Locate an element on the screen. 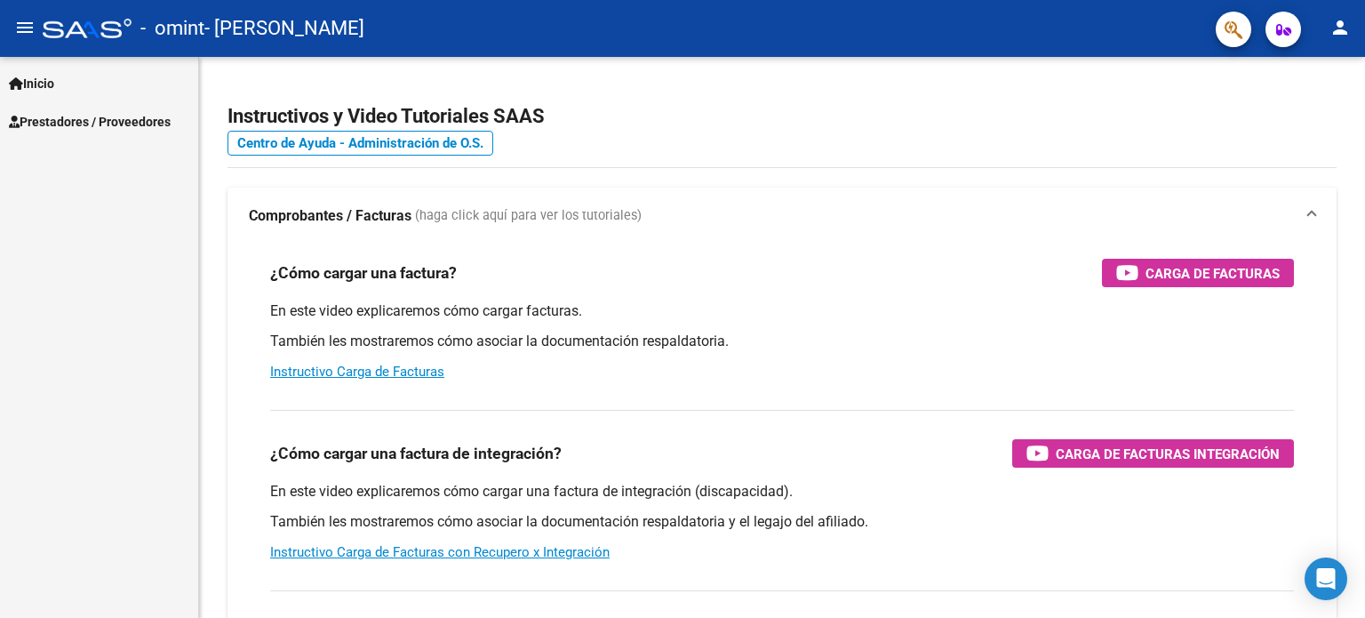 The width and height of the screenshot is (1365, 618). a: Instructivo Carga de Facturas is located at coordinates (357, 372).